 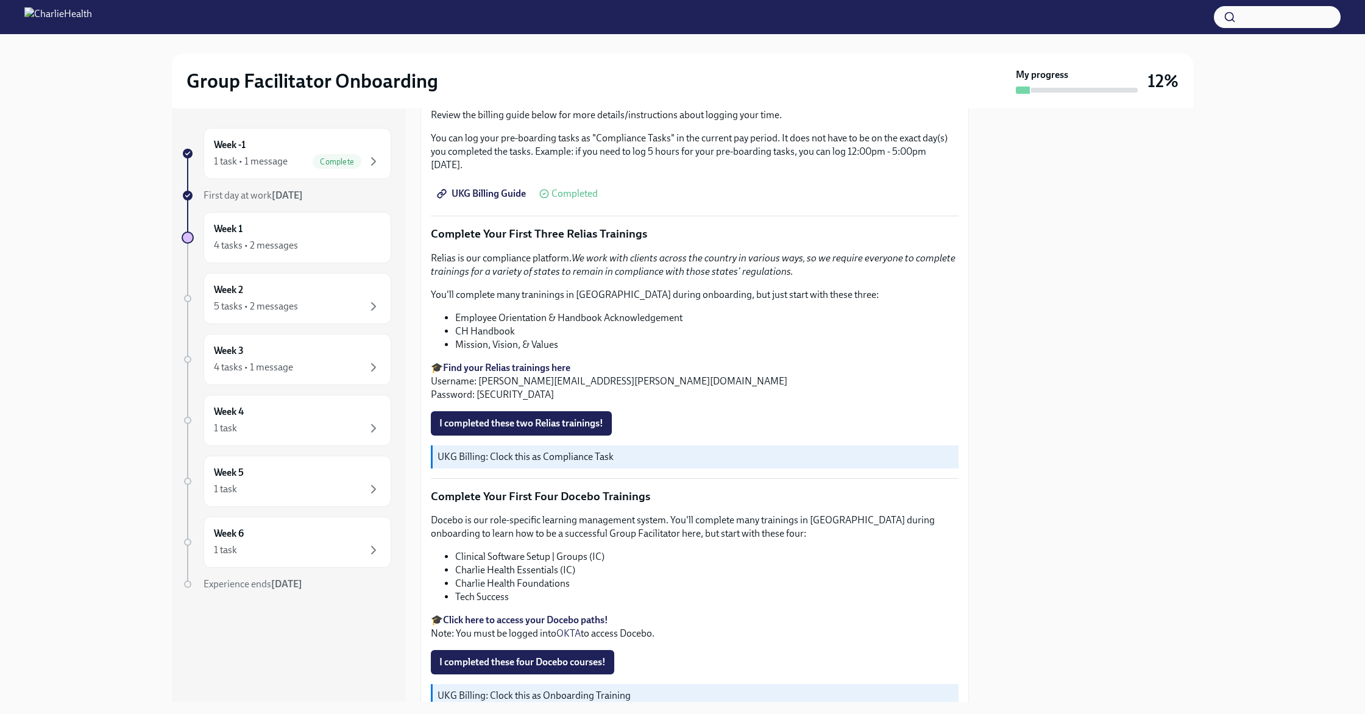 I want to click on div: 4 tasks • 2 messages, so click(x=256, y=246).